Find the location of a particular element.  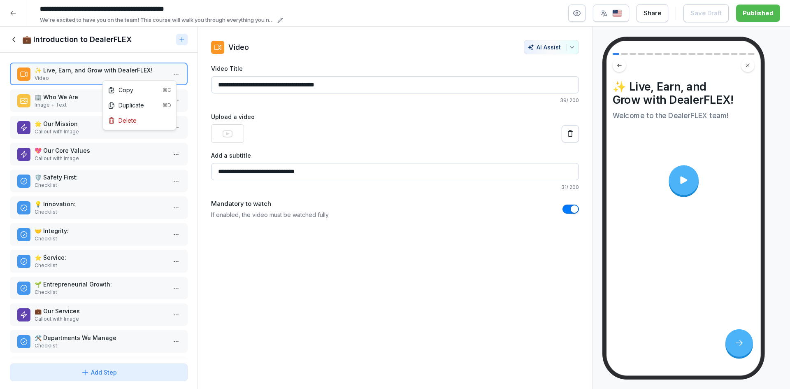

div: Delete is located at coordinates (122, 120).